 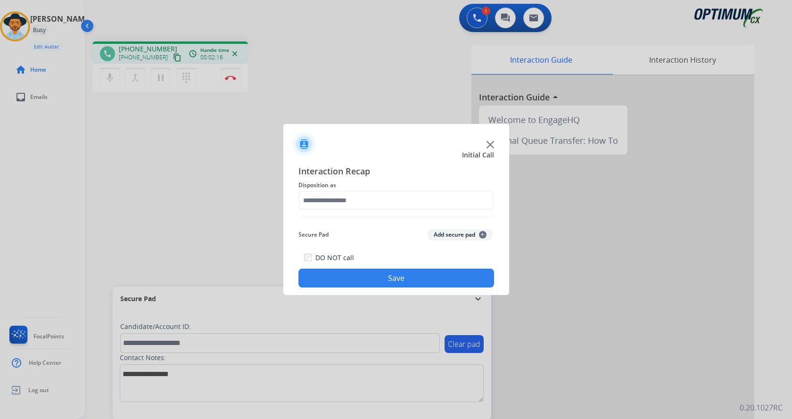 I want to click on img: contact-recap-line.svg, so click(x=396, y=217).